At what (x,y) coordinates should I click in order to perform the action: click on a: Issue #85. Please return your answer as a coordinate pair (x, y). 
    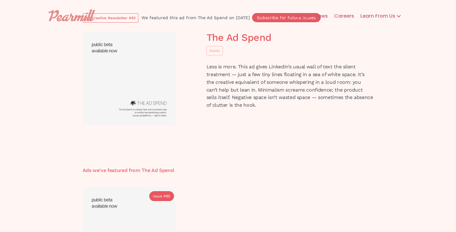
    Looking at the image, I should click on (161, 196).